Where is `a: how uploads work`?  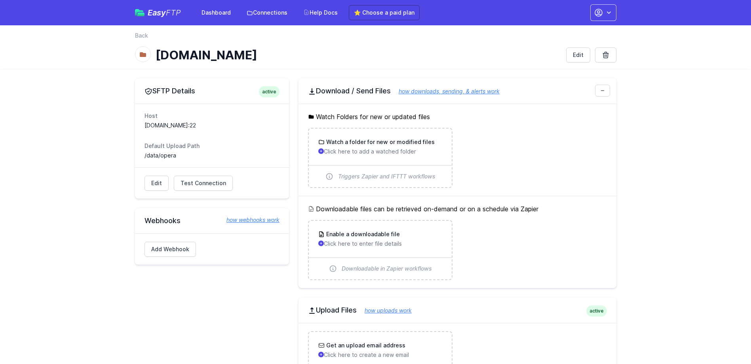
a: how uploads work is located at coordinates (384, 311).